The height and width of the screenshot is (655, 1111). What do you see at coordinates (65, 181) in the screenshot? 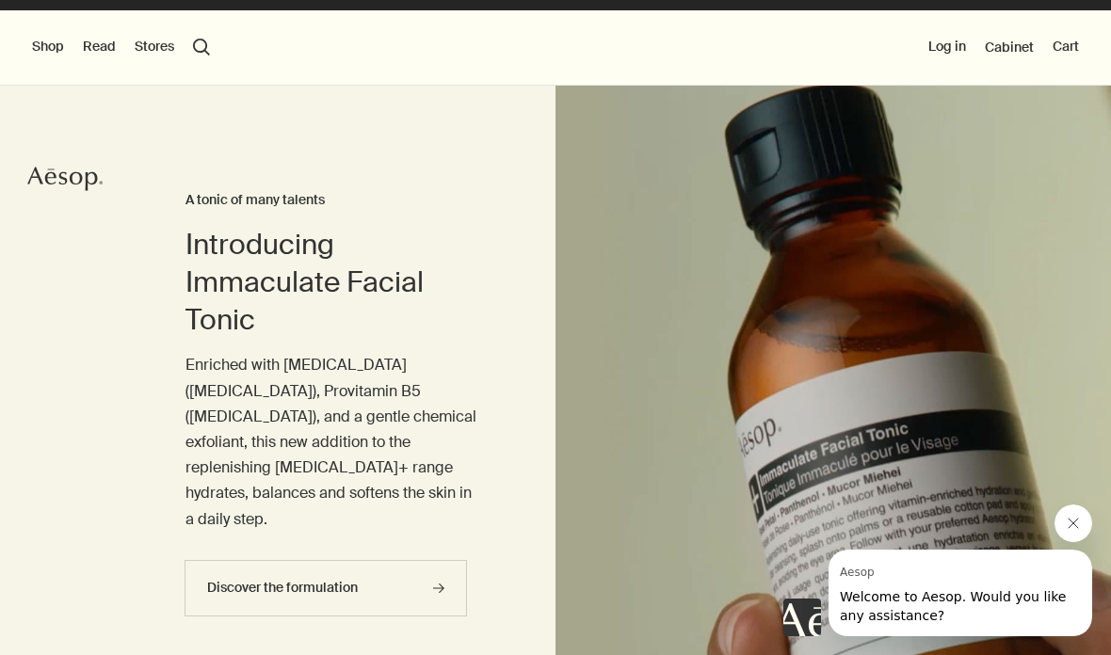
I see `a: Aesop` at bounding box center [65, 181].